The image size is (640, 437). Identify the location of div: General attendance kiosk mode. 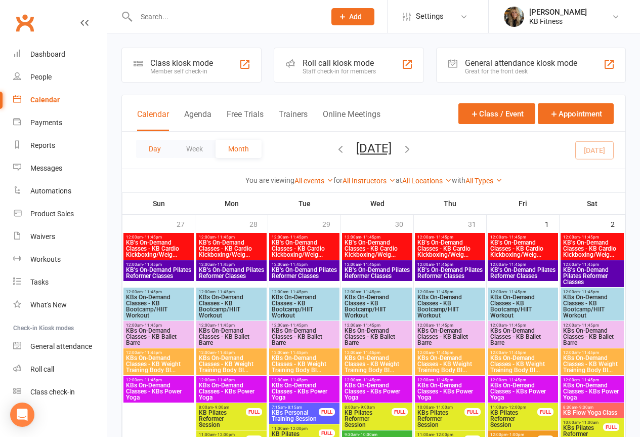
(521, 63).